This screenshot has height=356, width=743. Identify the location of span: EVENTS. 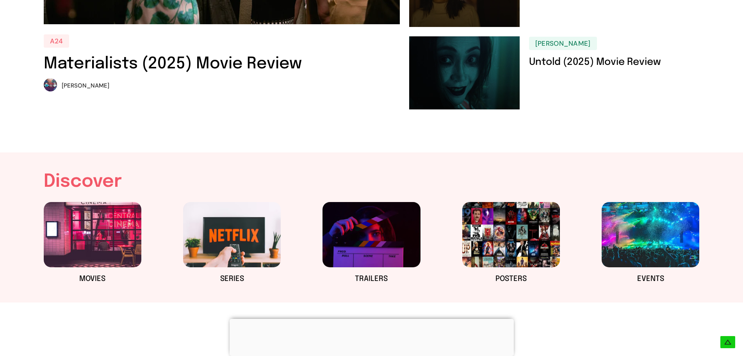
(650, 279).